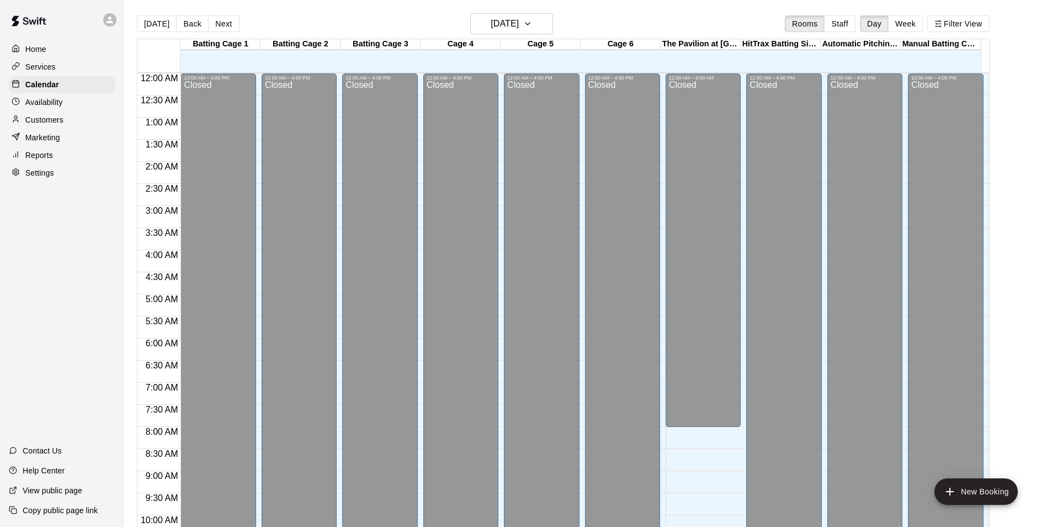  Describe the element at coordinates (62, 120) in the screenshot. I see `a: Customers` at that location.